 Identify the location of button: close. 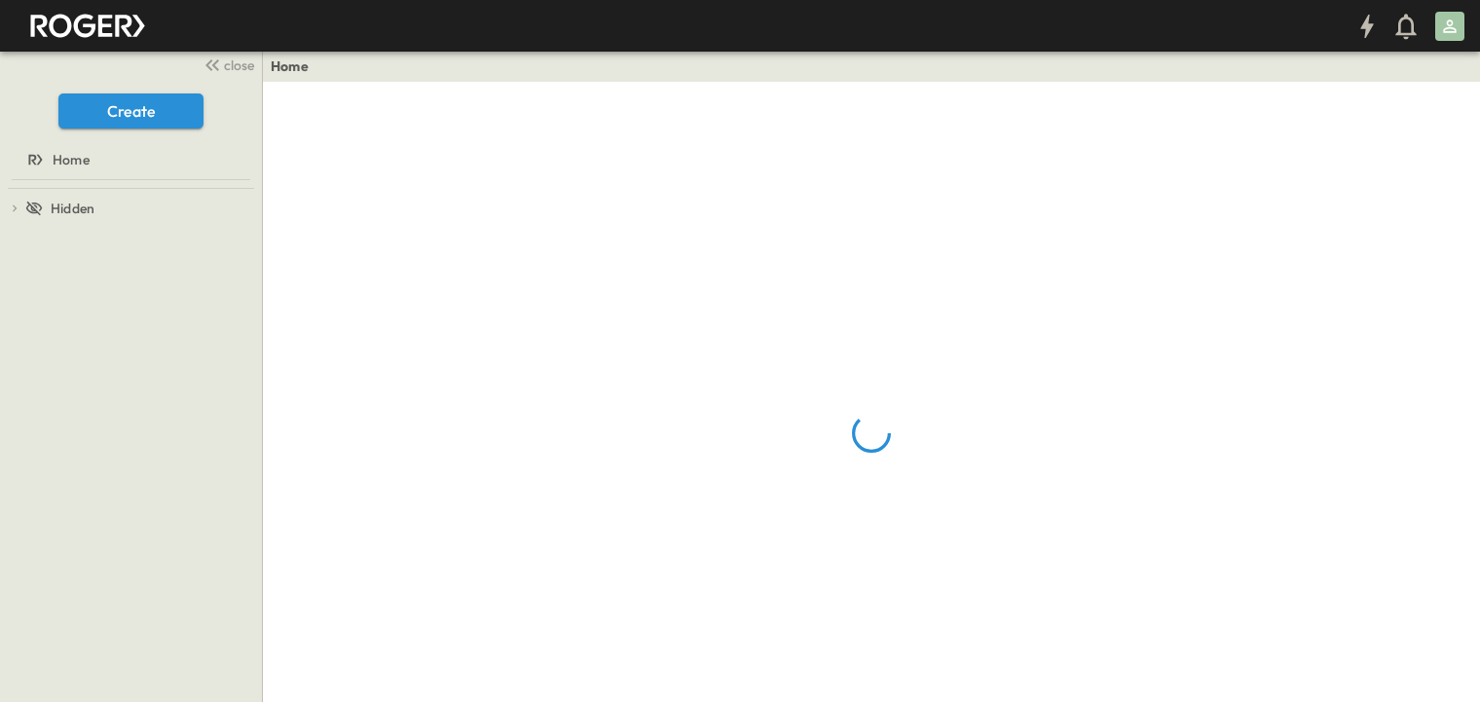
(227, 64).